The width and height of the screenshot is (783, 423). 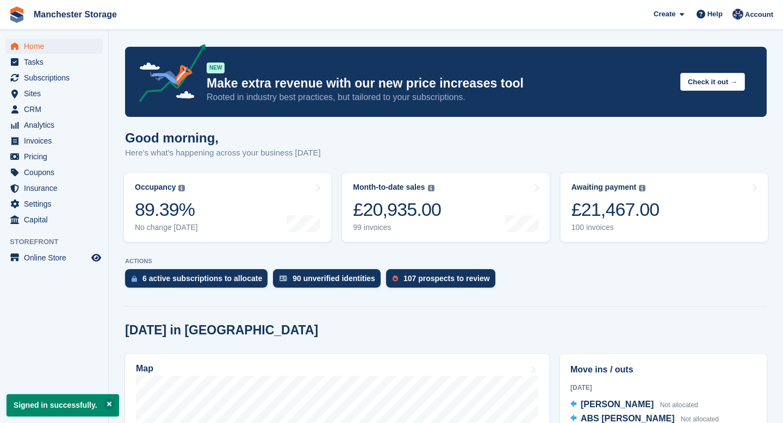 What do you see at coordinates (330, 281) in the screenshot?
I see `a: 90 unverified identities` at bounding box center [330, 281].